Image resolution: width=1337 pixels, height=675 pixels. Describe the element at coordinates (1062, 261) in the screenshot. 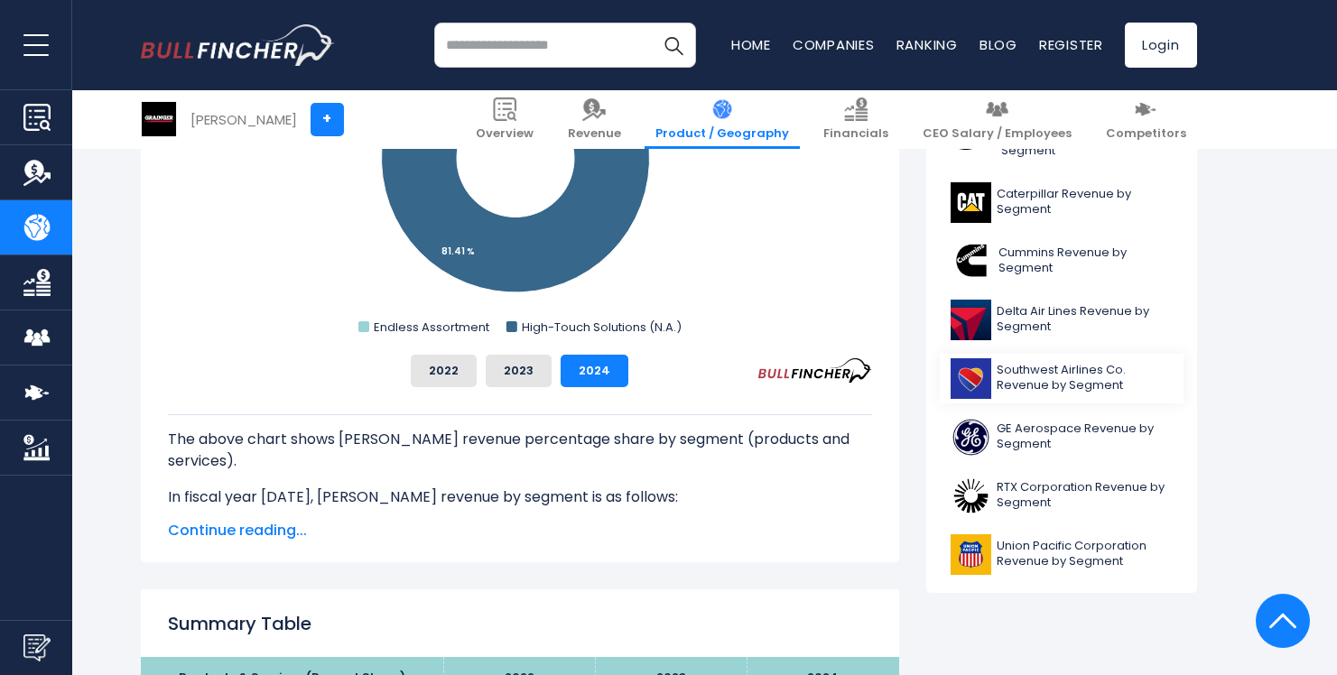

I see `a: Cummins Revenue by Segment` at that location.